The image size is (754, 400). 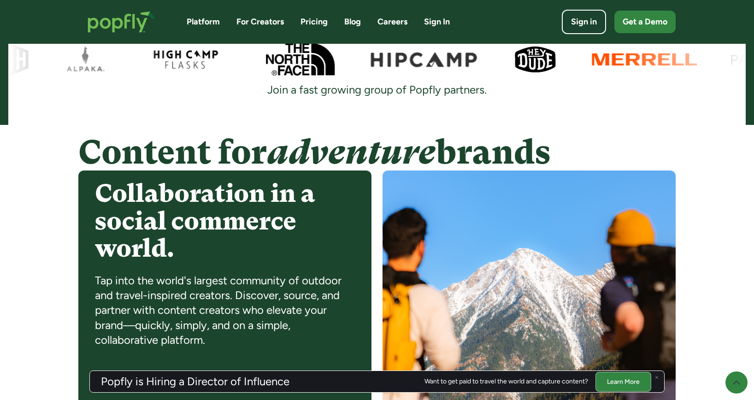 I want to click on h4: Collaboration in a social commerce world., so click(x=225, y=221).